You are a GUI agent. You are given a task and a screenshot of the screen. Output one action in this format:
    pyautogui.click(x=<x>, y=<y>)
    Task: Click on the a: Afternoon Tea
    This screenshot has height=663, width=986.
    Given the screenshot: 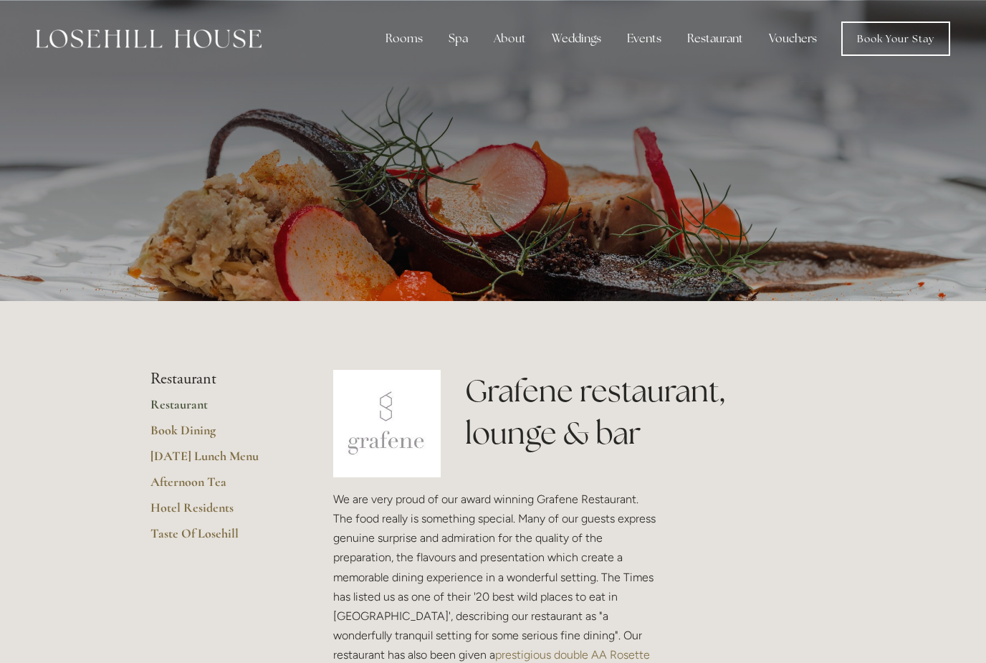 What is the action you would take?
    pyautogui.click(x=219, y=487)
    